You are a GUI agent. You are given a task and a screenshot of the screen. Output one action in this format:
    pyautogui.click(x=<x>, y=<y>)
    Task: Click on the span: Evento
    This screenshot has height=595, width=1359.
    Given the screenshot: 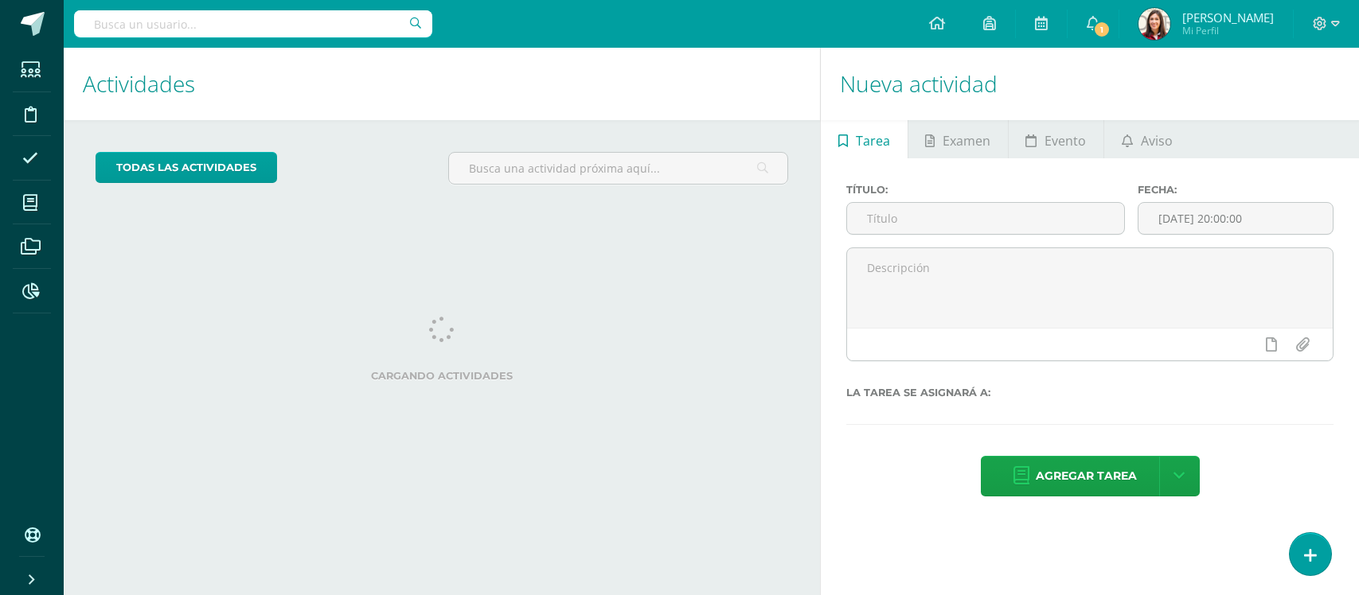 What is the action you would take?
    pyautogui.click(x=1065, y=141)
    